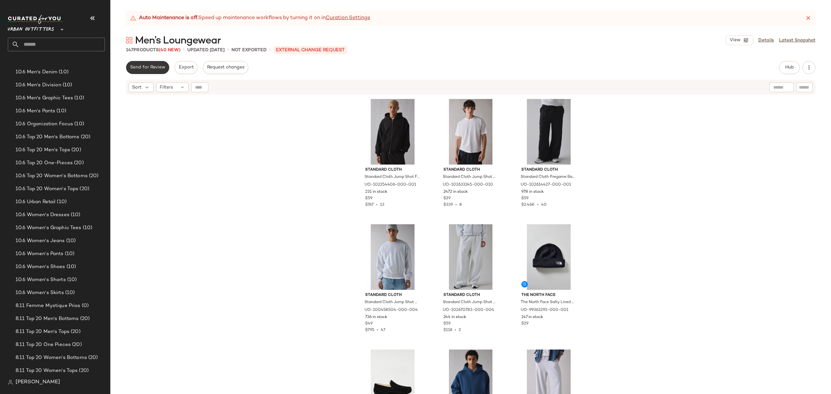 Image resolution: width=831 pixels, height=394 pixels. Describe the element at coordinates (47, 319) in the screenshot. I see `span: 8.11 Top 20 Men's Bottoms` at that location.